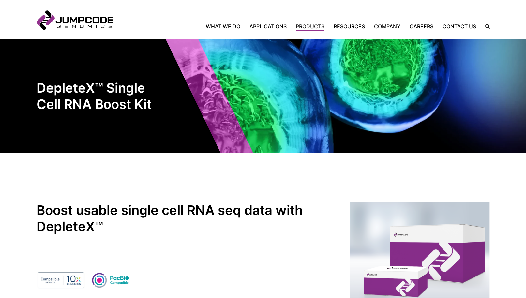  Describe the element at coordinates (310, 26) in the screenshot. I see `a: Products` at that location.